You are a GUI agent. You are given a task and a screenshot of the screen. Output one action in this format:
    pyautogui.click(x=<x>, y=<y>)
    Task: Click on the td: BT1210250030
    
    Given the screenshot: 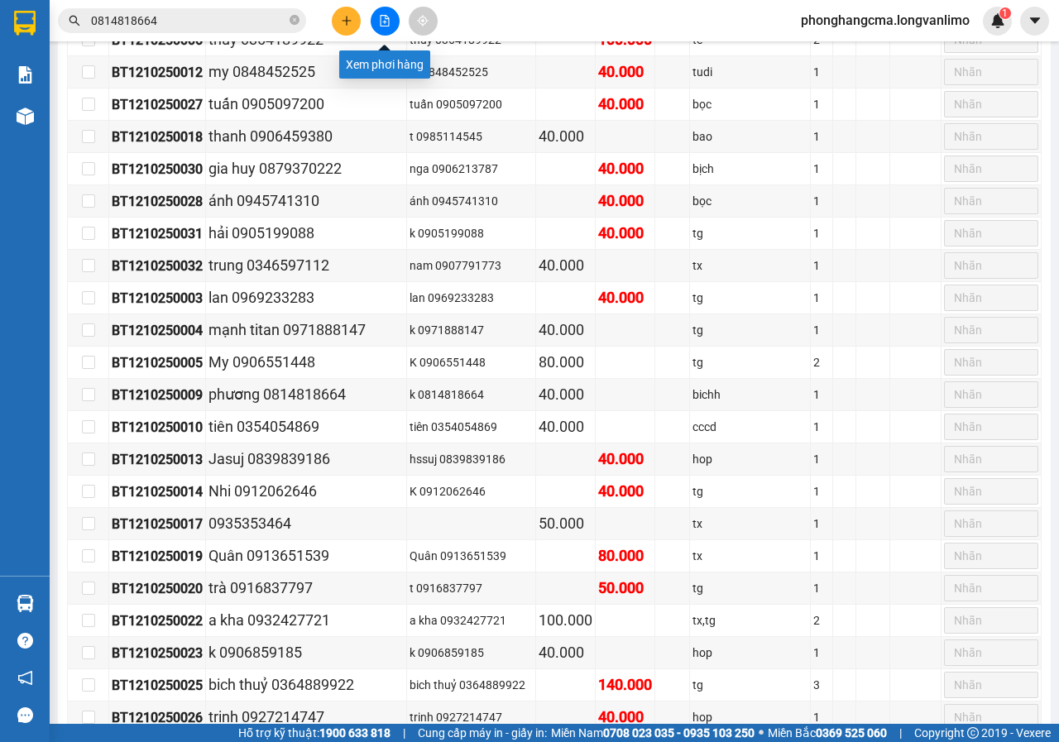 What is the action you would take?
    pyautogui.click(x=157, y=169)
    